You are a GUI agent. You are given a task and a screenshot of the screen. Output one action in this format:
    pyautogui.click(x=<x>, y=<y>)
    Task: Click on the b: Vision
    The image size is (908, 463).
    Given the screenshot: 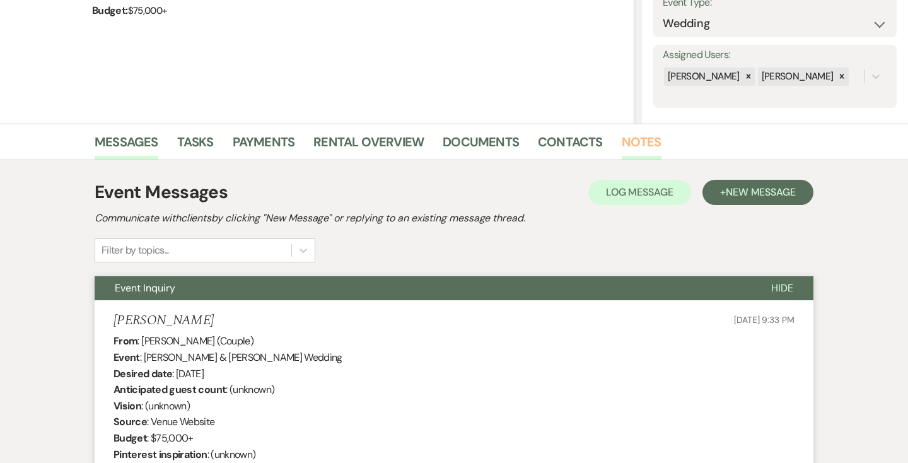 What is the action you would take?
    pyautogui.click(x=127, y=405)
    